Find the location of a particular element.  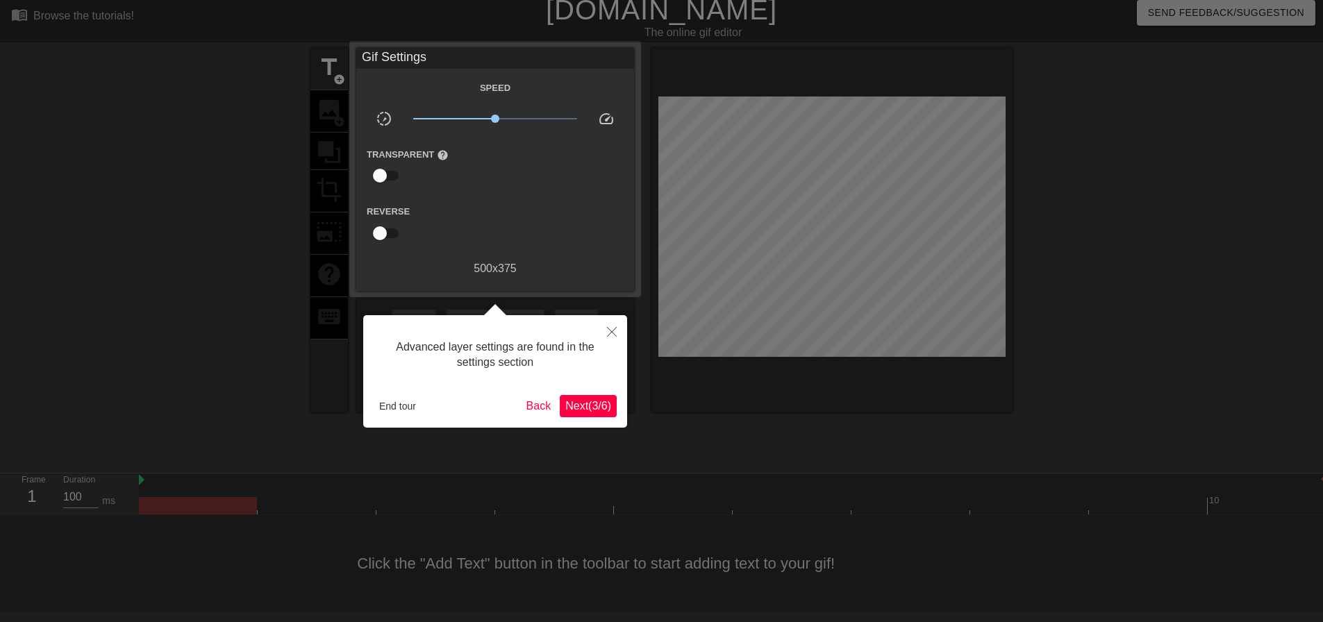

button: End tour is located at coordinates (397, 406).